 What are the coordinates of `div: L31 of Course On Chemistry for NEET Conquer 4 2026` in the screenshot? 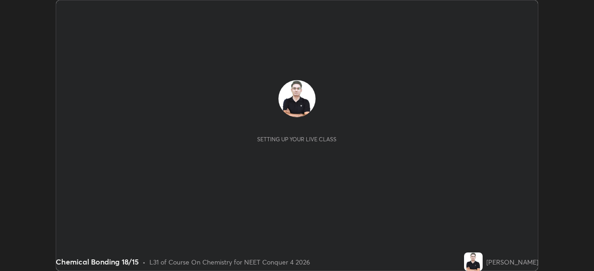 It's located at (230, 262).